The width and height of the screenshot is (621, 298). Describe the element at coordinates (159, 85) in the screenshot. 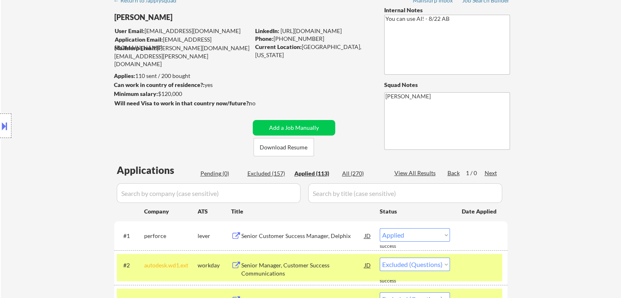

I see `strong: Can work in country of residence?:` at that location.